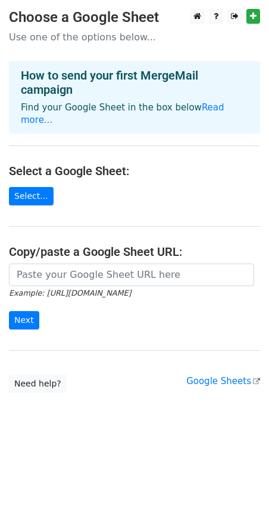  Describe the element at coordinates (131, 275) in the screenshot. I see `input: Paste your Google Sheet URL here` at that location.